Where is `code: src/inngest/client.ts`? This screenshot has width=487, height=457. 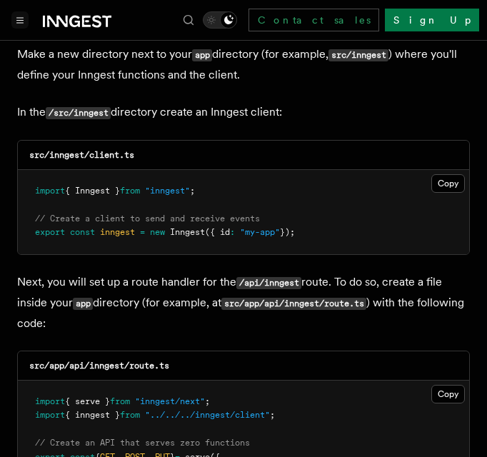 code: src/inngest/client.ts is located at coordinates (81, 155).